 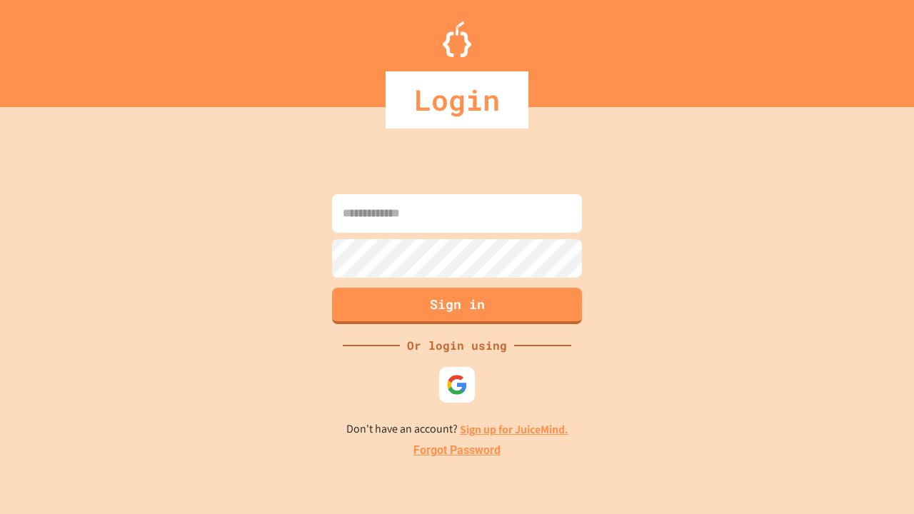 I want to click on p: Don't have an account?, so click(x=457, y=429).